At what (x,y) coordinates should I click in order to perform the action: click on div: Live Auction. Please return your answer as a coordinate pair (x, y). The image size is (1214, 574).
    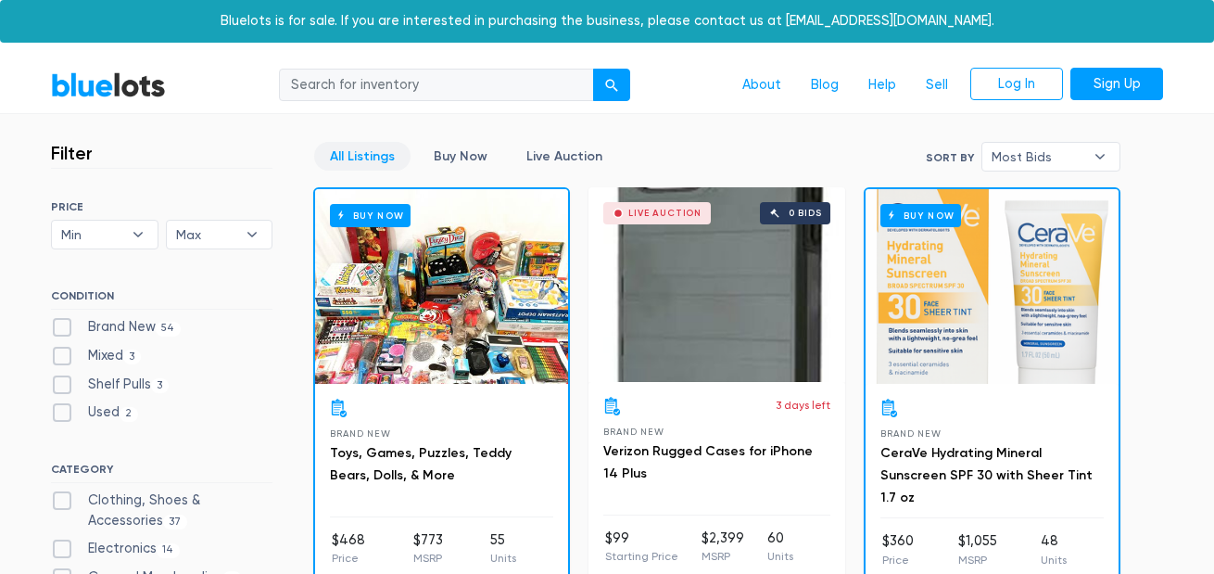
    Looking at the image, I should click on (664, 213).